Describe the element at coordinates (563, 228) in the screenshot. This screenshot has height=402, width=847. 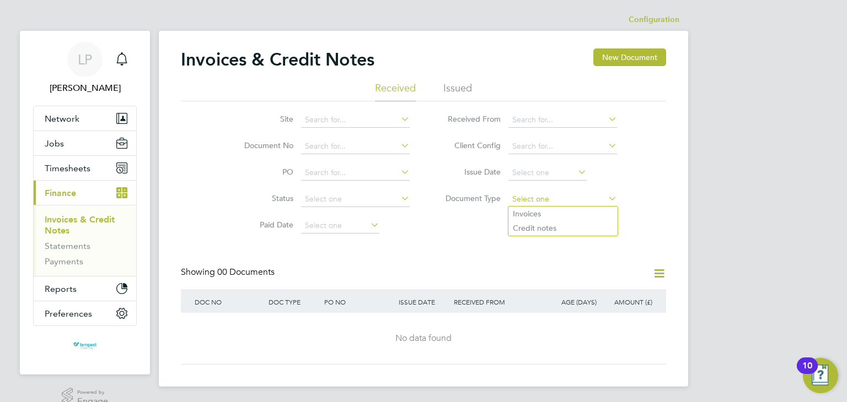
I see `li: Credit notes` at that location.